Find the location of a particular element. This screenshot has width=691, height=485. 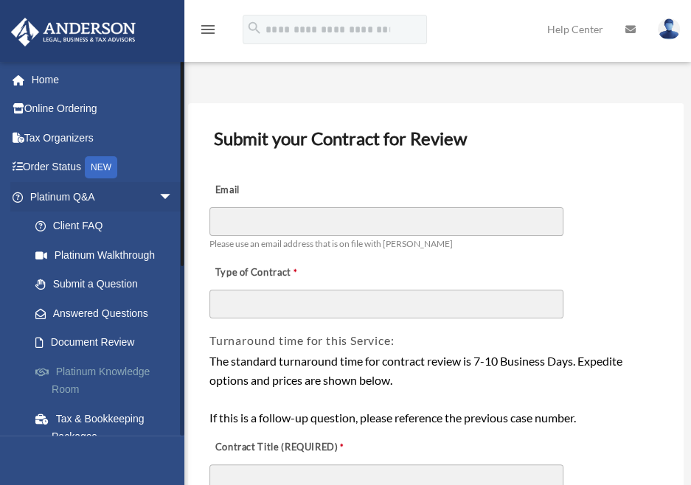

label: Contract Title (REQUIRED) is located at coordinates (283, 448).